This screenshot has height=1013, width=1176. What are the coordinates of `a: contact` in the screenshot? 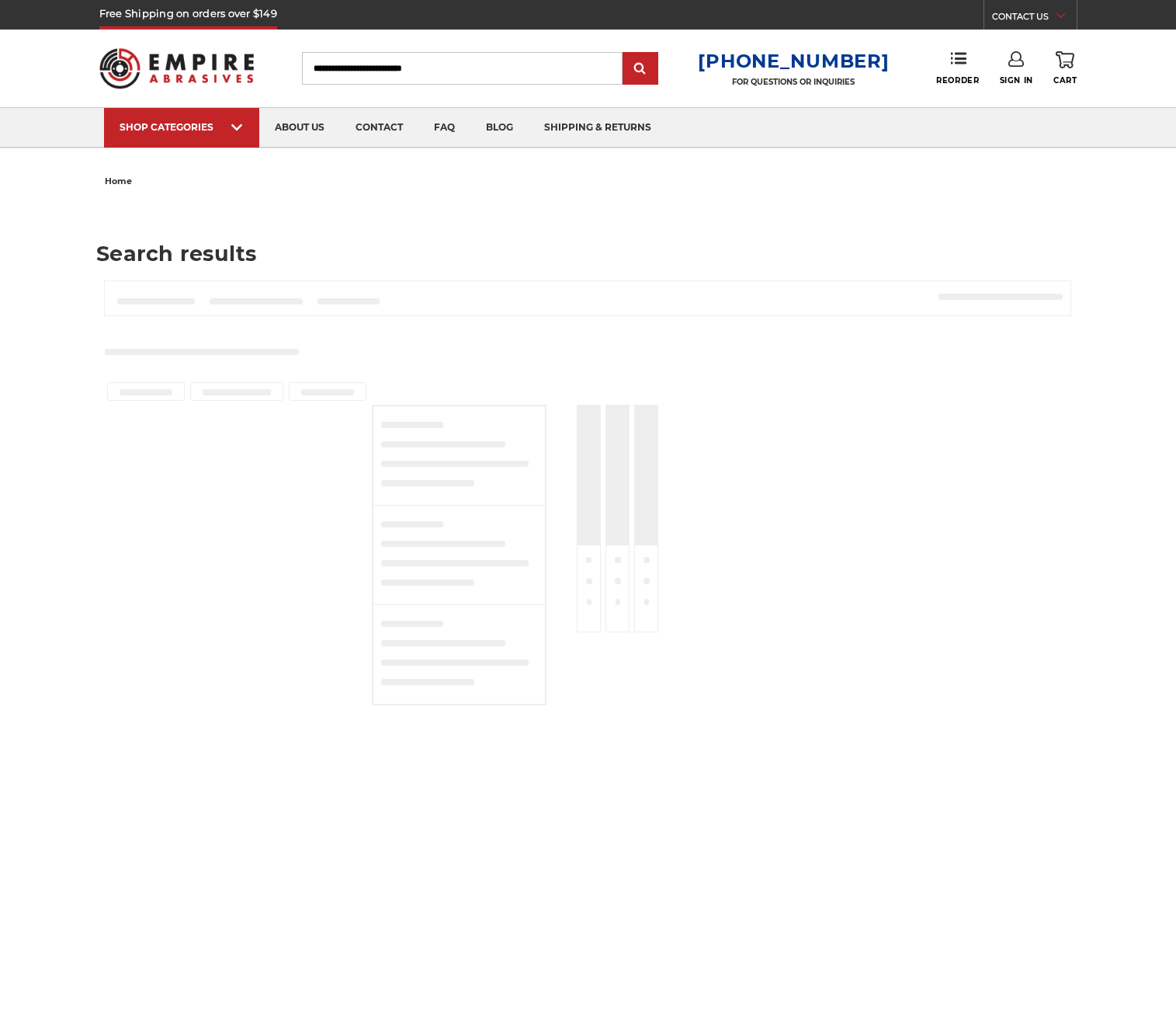 It's located at (379, 128).